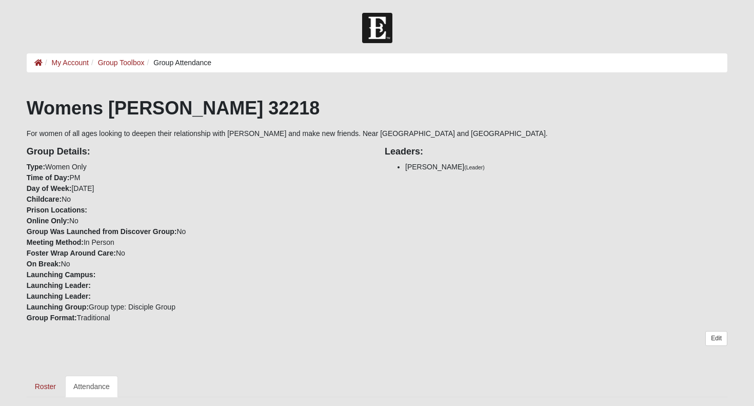 This screenshot has width=754, height=406. I want to click on a: Group Toolbox, so click(121, 63).